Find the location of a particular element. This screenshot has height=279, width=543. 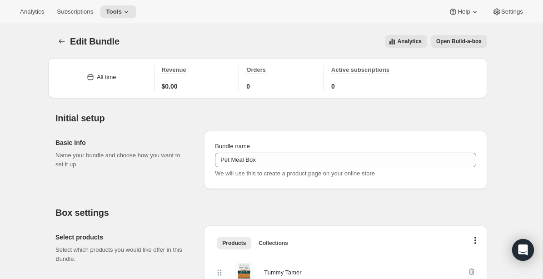

span: Orders is located at coordinates (256, 69).